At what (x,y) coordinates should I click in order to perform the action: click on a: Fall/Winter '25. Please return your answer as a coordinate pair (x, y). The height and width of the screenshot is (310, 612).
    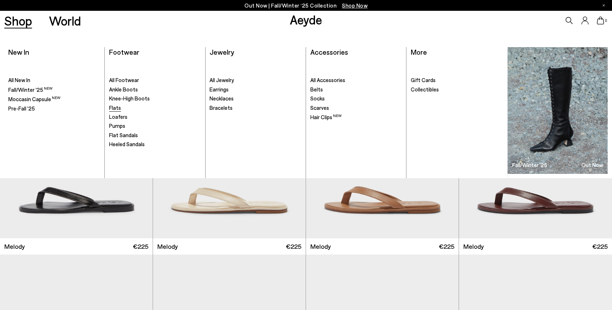
    Looking at the image, I should click on (54, 90).